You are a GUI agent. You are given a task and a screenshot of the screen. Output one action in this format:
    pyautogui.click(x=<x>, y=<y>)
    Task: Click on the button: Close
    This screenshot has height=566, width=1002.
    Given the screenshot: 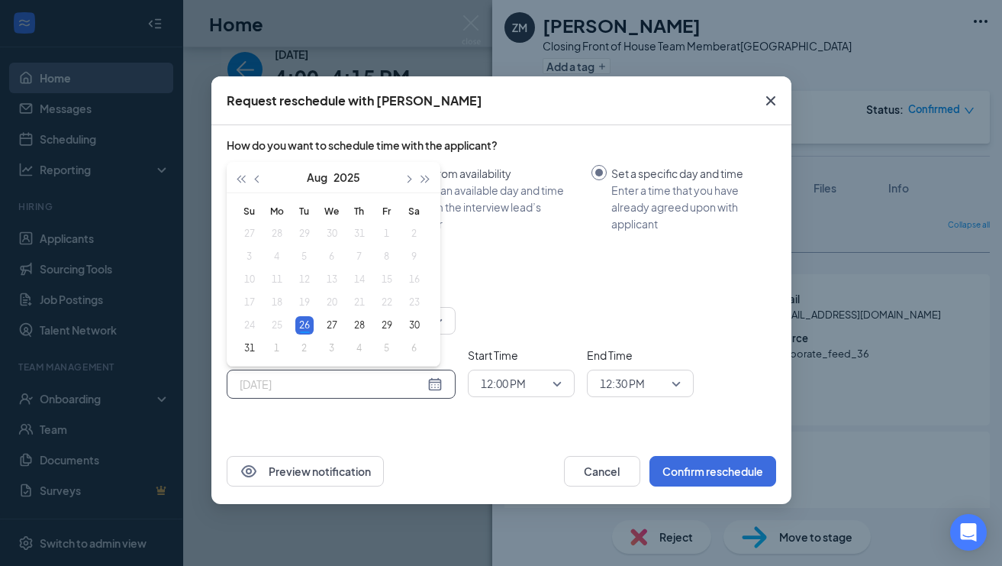 What is the action you would take?
    pyautogui.click(x=771, y=101)
    